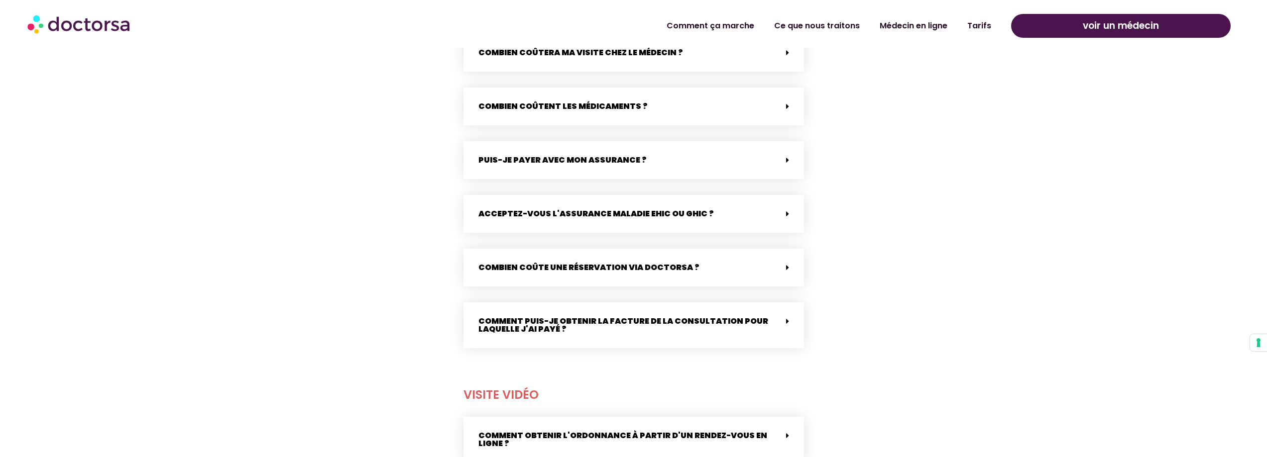 This screenshot has height=457, width=1267. Describe the element at coordinates (1121, 25) in the screenshot. I see `font: voir un médecin` at that location.